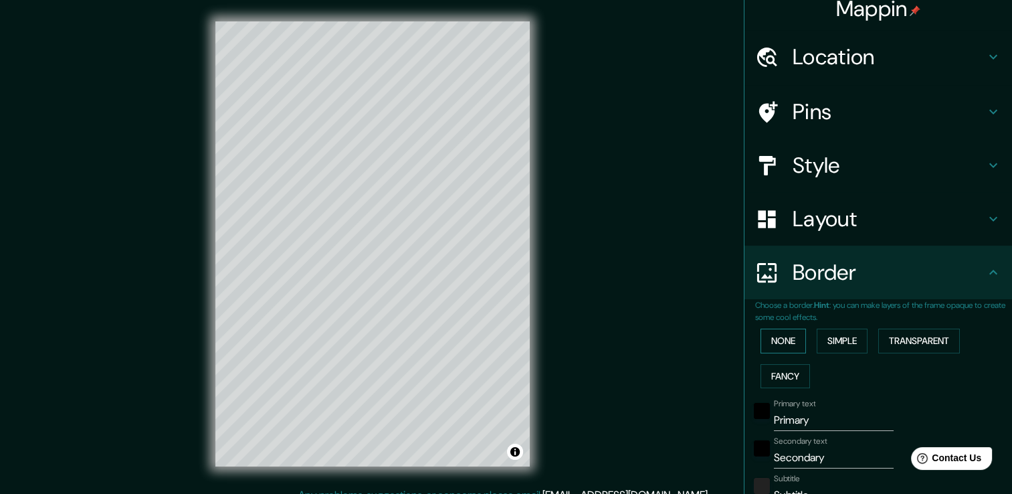 The height and width of the screenshot is (494, 1012). I want to click on div: Style, so click(878, 165).